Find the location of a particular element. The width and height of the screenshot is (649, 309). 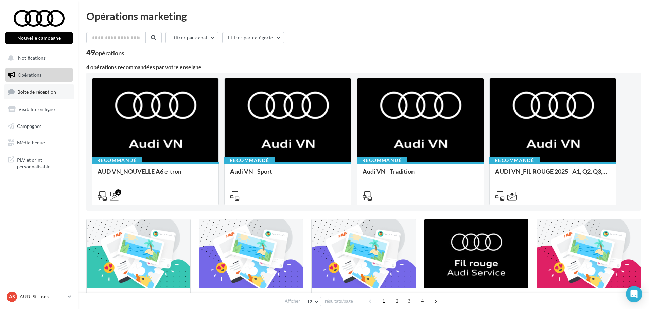

a: Campagnes is located at coordinates (39, 126).